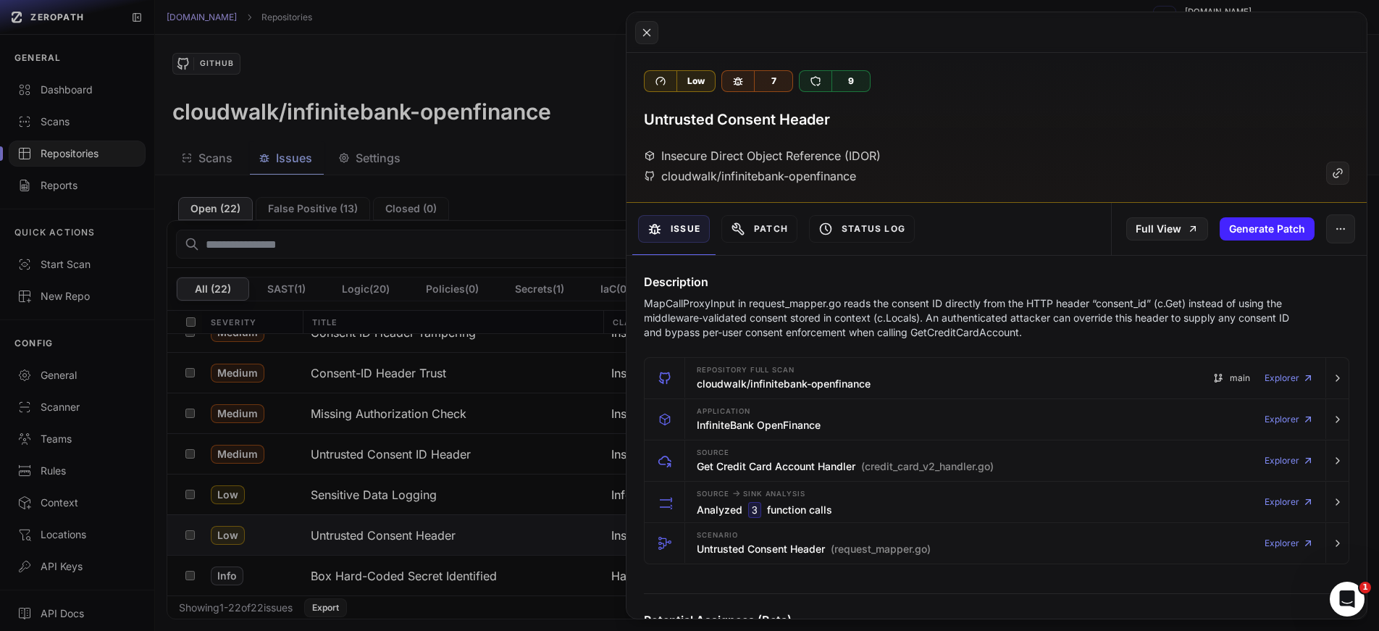 The height and width of the screenshot is (631, 1379). I want to click on button: Generate Patch, so click(1267, 229).